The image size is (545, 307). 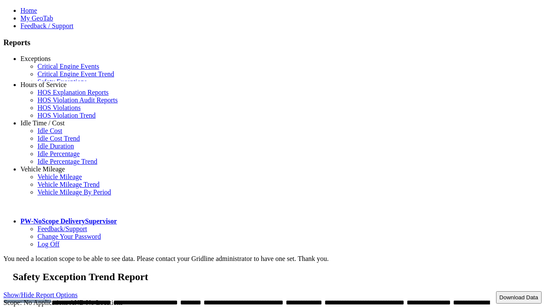 I want to click on a: Idle Time / Cost, so click(x=43, y=123).